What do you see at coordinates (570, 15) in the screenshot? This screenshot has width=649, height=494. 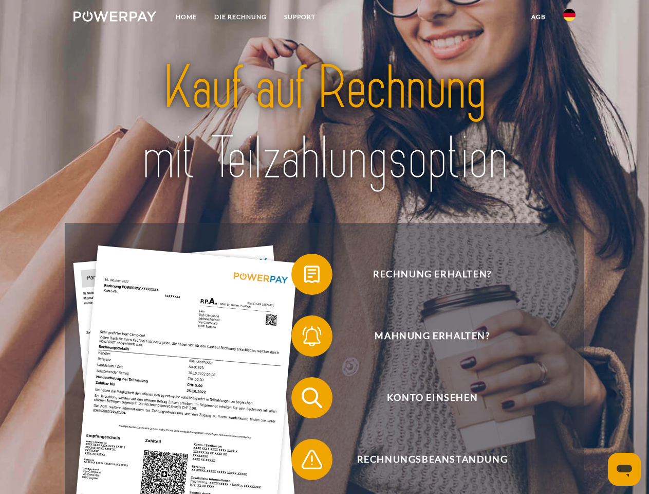 I see `img: de` at bounding box center [570, 15].